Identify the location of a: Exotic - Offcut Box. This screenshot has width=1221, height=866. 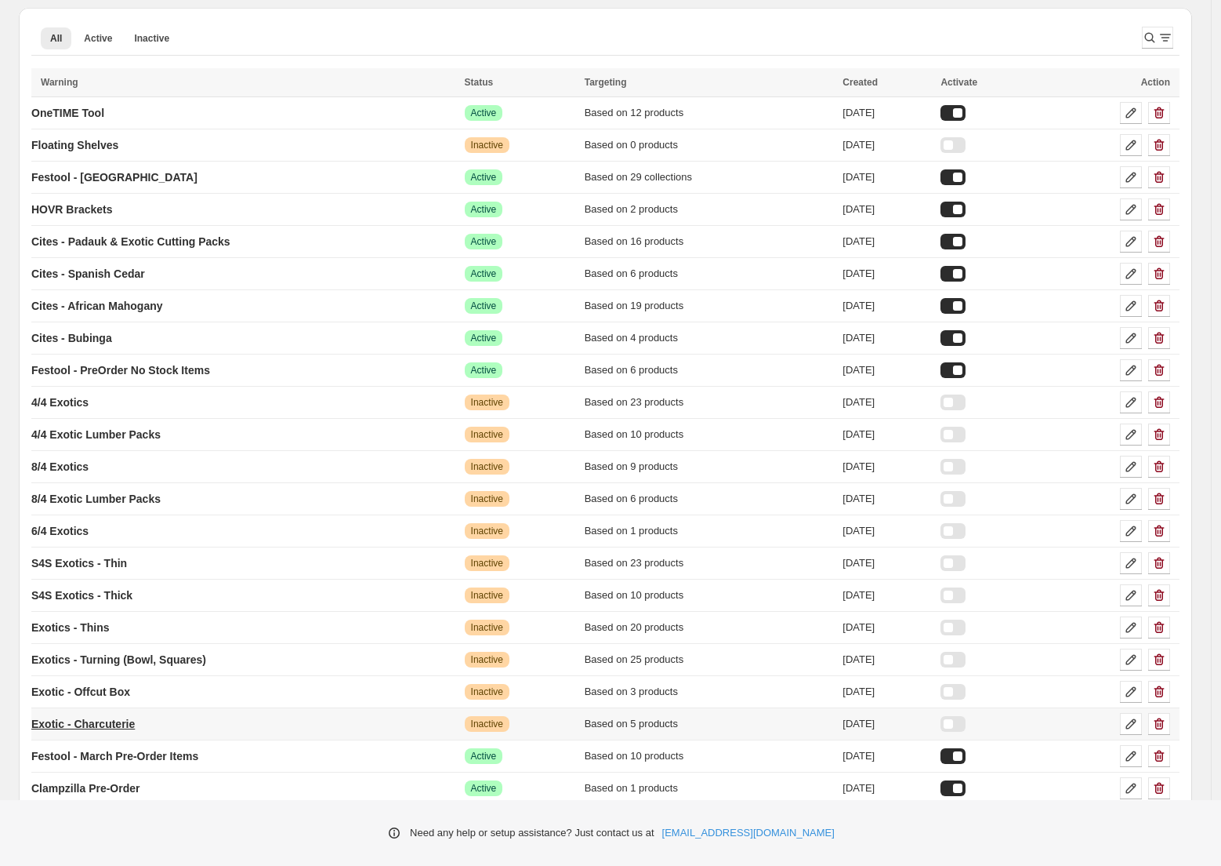
(81, 691).